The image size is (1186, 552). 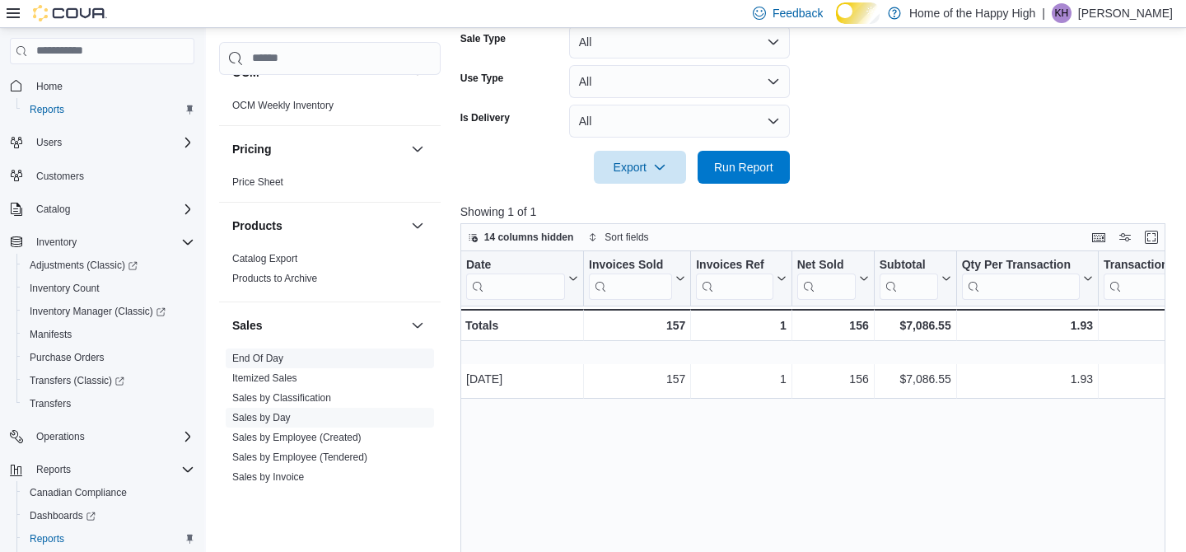 I want to click on div: Qty Per Transaction, so click(x=1020, y=264).